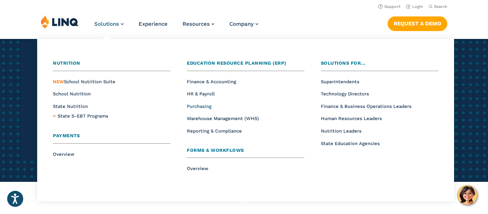  Describe the element at coordinates (201, 94) in the screenshot. I see `span: HR & Payroll` at that location.